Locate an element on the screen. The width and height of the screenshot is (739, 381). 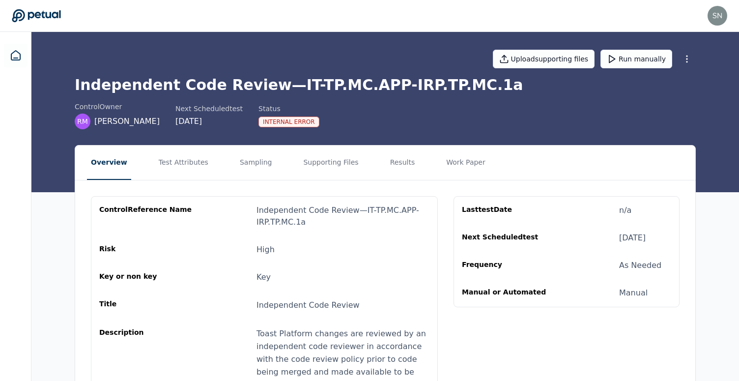
span: RM is located at coordinates (83, 121).